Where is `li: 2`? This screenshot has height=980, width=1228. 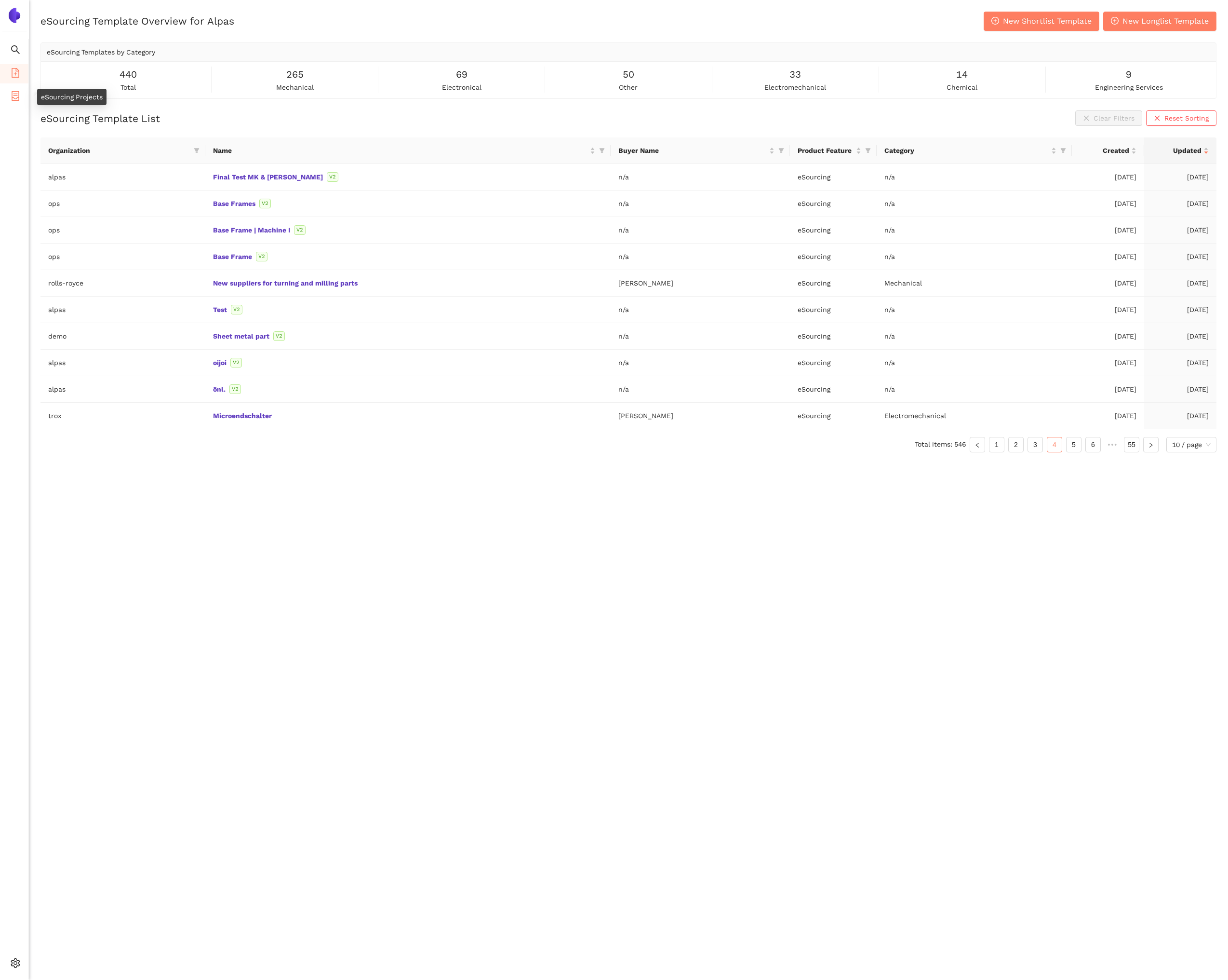 li: 2 is located at coordinates (1016, 445).